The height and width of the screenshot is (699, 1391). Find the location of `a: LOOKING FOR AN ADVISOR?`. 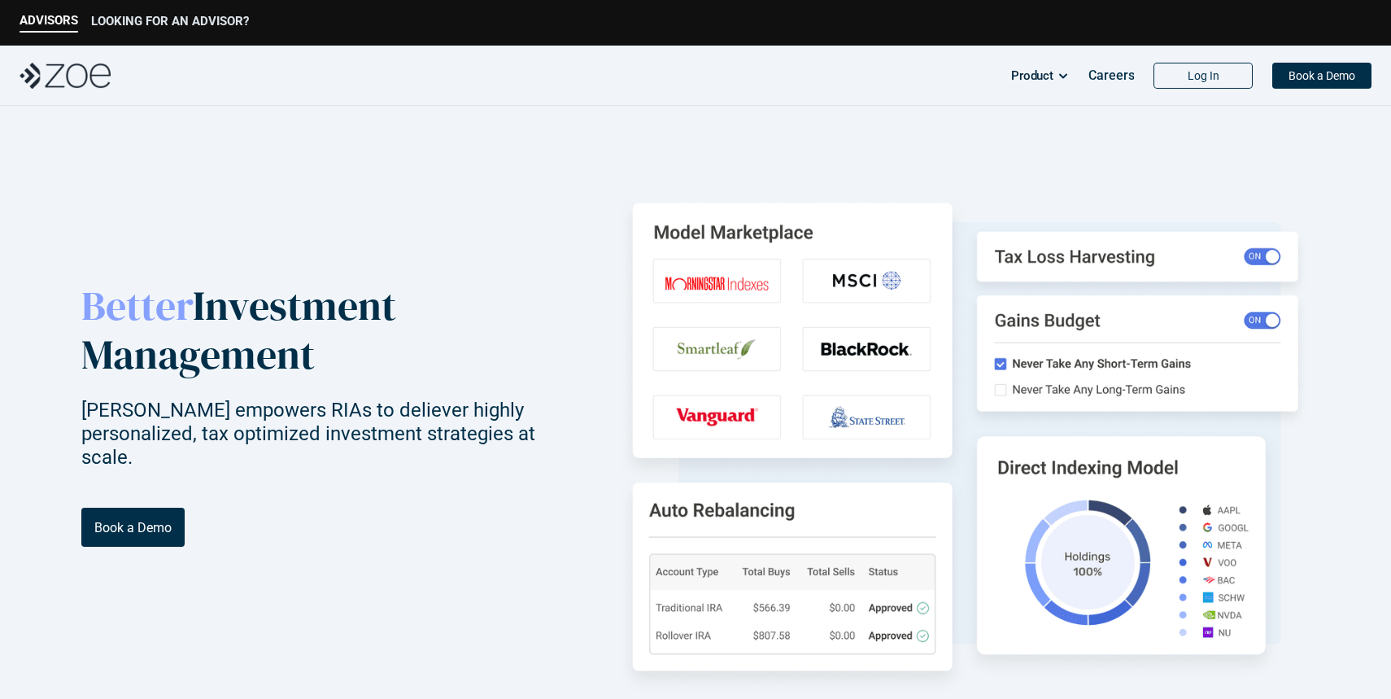

a: LOOKING FOR AN ADVISOR? is located at coordinates (170, 23).